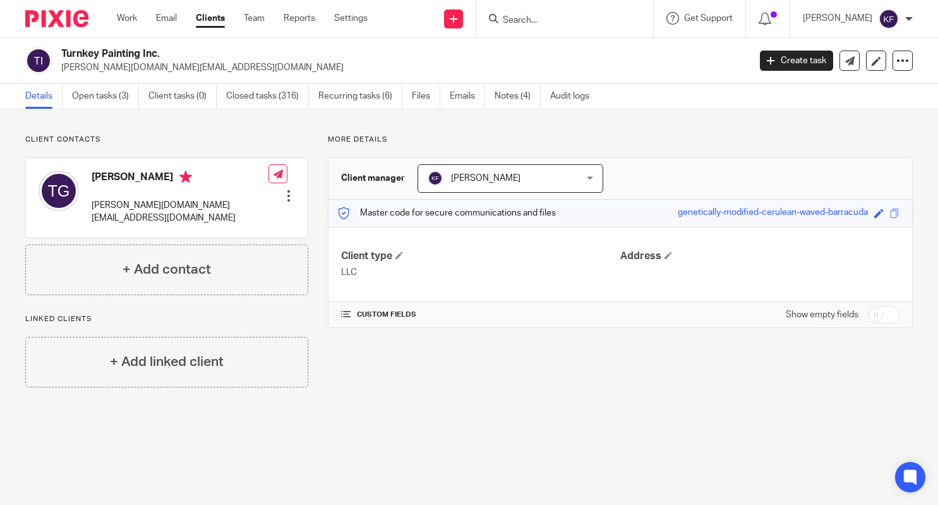 The image size is (938, 505). I want to click on p: More details, so click(620, 140).